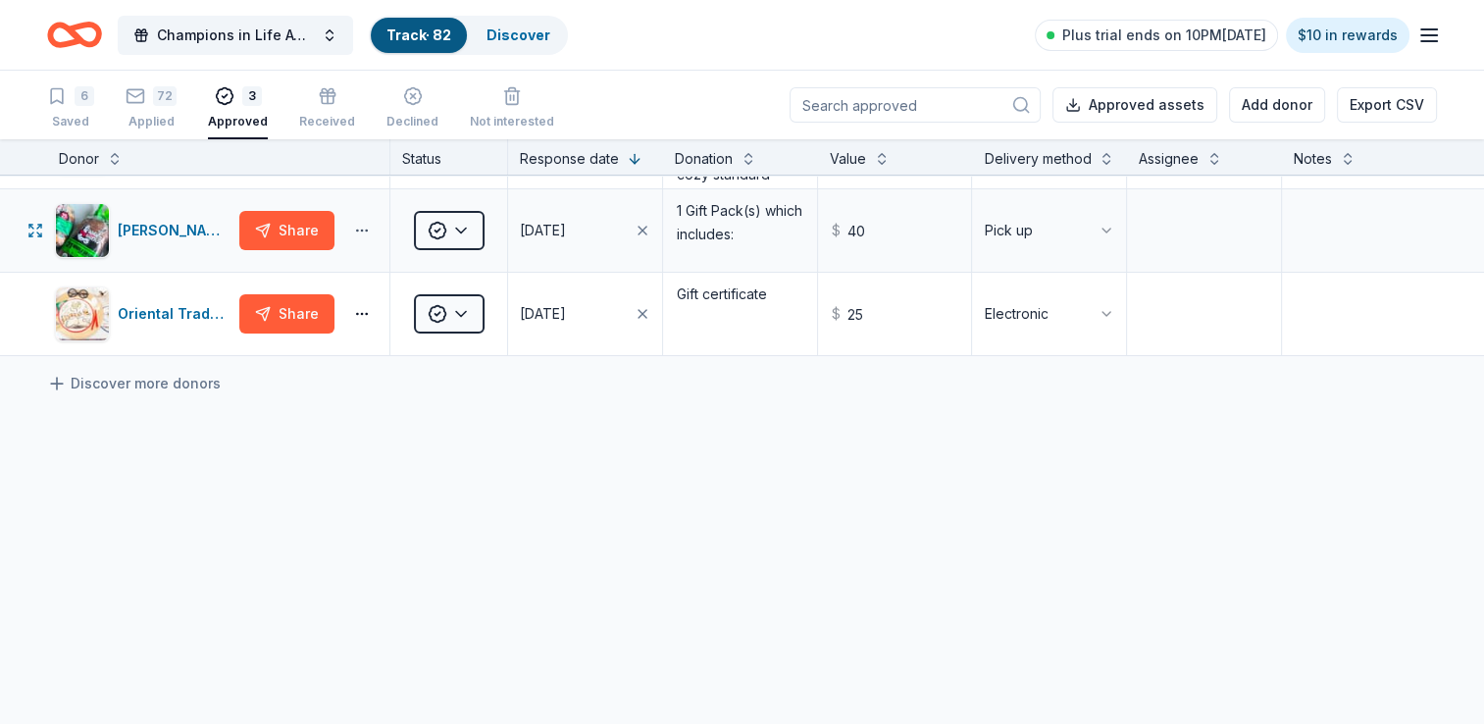  What do you see at coordinates (327, 109) in the screenshot?
I see `button: Received` at bounding box center [327, 109].